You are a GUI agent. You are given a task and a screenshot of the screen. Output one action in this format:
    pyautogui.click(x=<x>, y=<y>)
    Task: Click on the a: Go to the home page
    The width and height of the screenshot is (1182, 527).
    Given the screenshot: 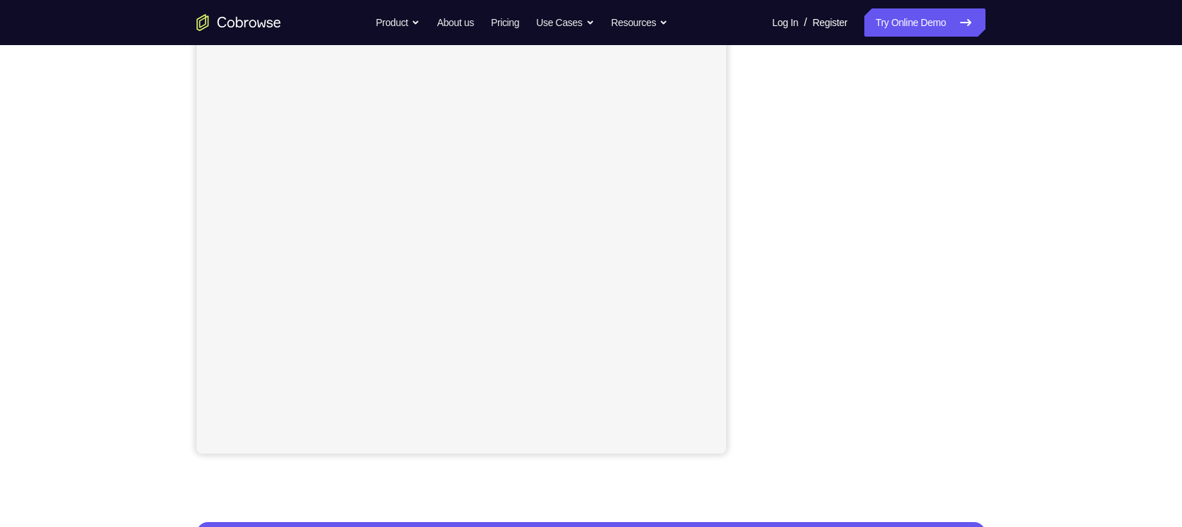 What is the action you would take?
    pyautogui.click(x=239, y=23)
    